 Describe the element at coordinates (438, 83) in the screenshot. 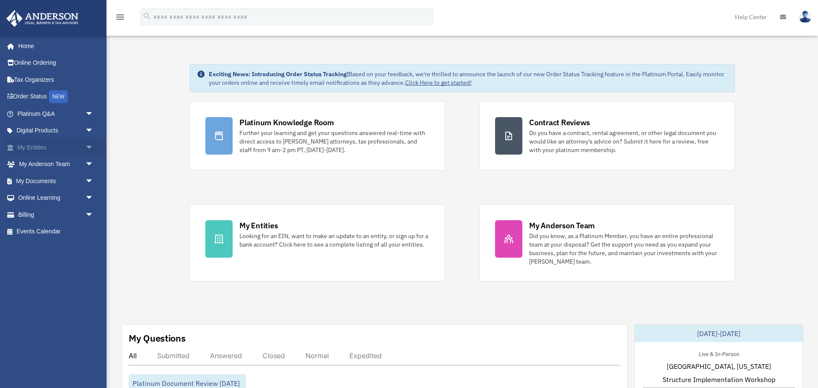

I see `a: Click Here to get started!` at that location.